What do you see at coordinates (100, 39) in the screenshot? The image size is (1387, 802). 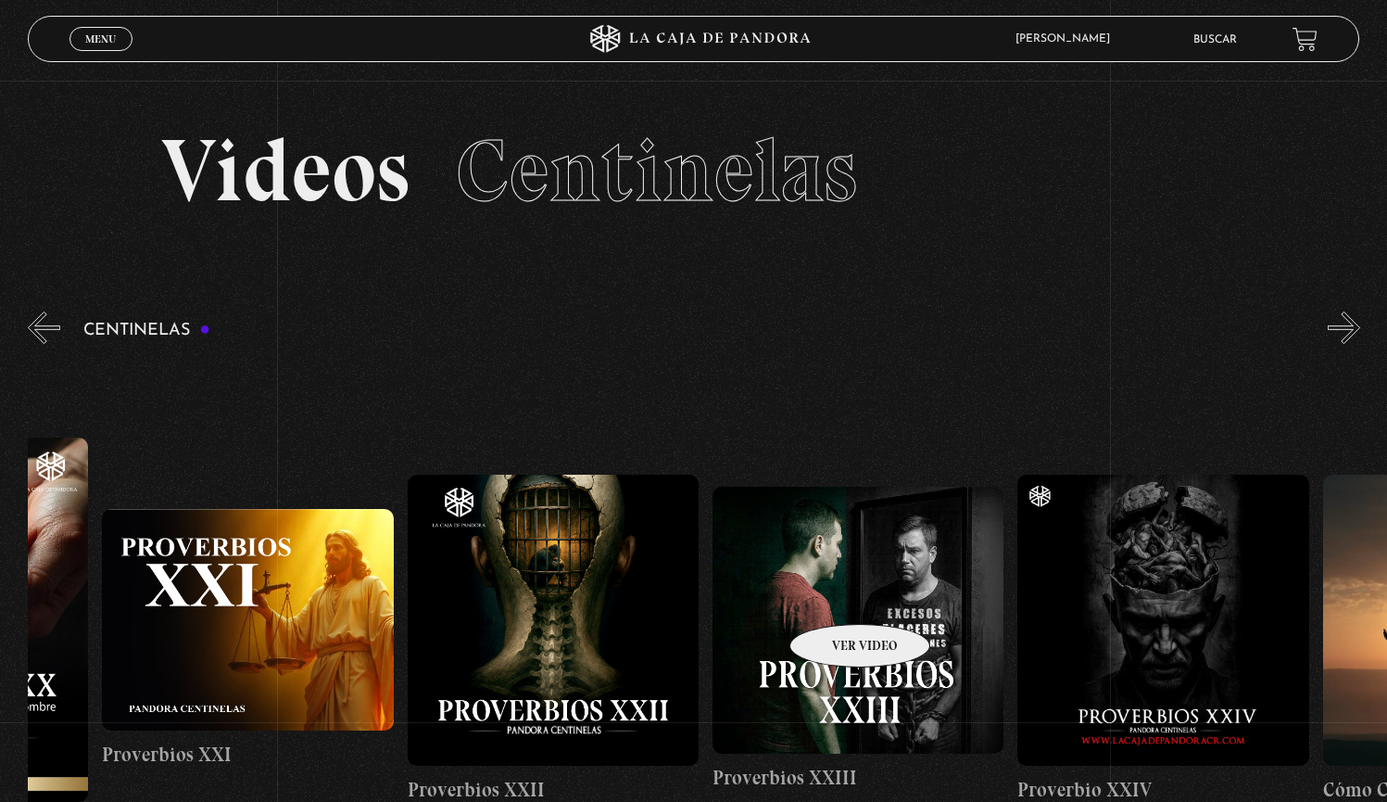 I see `span: Menu` at bounding box center [100, 39].